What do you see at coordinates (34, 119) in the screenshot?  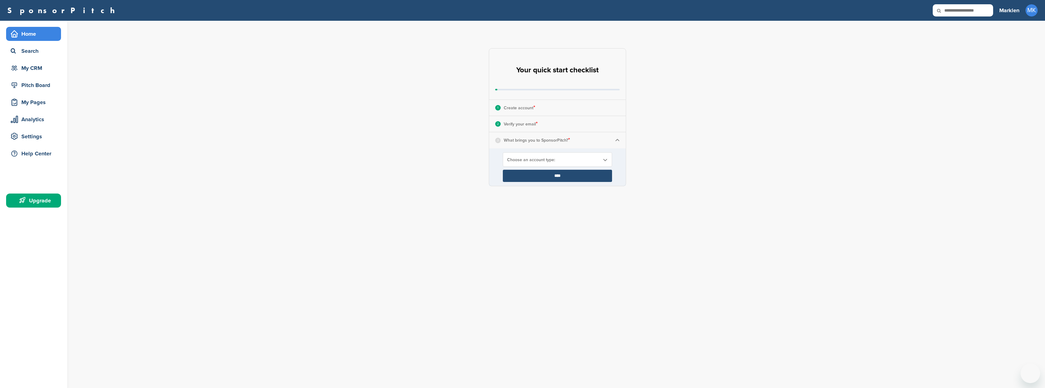 I see `a: Analytics` at bounding box center [34, 119].